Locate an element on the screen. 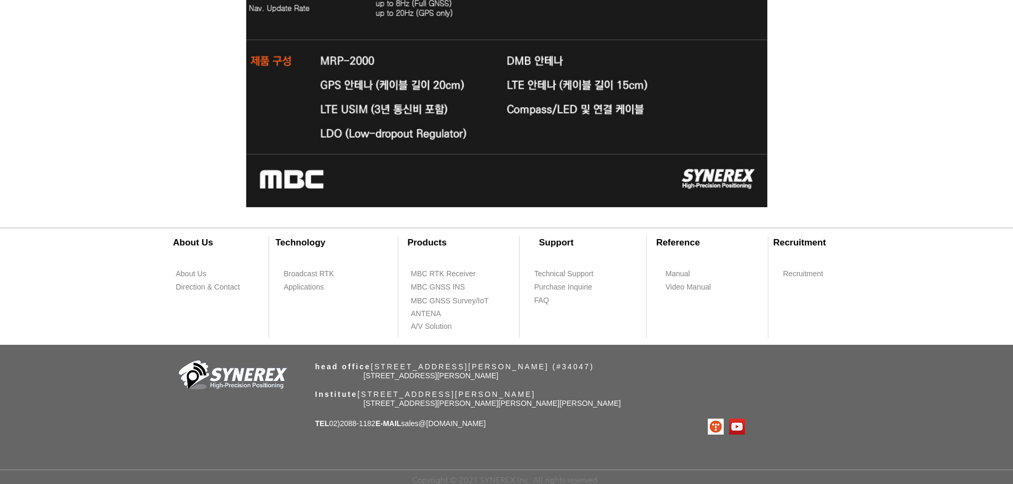 The height and width of the screenshot is (484, 1013). span: Copyright © 2021 SYNEREX Inc. All rights reserved is located at coordinates (505, 480).